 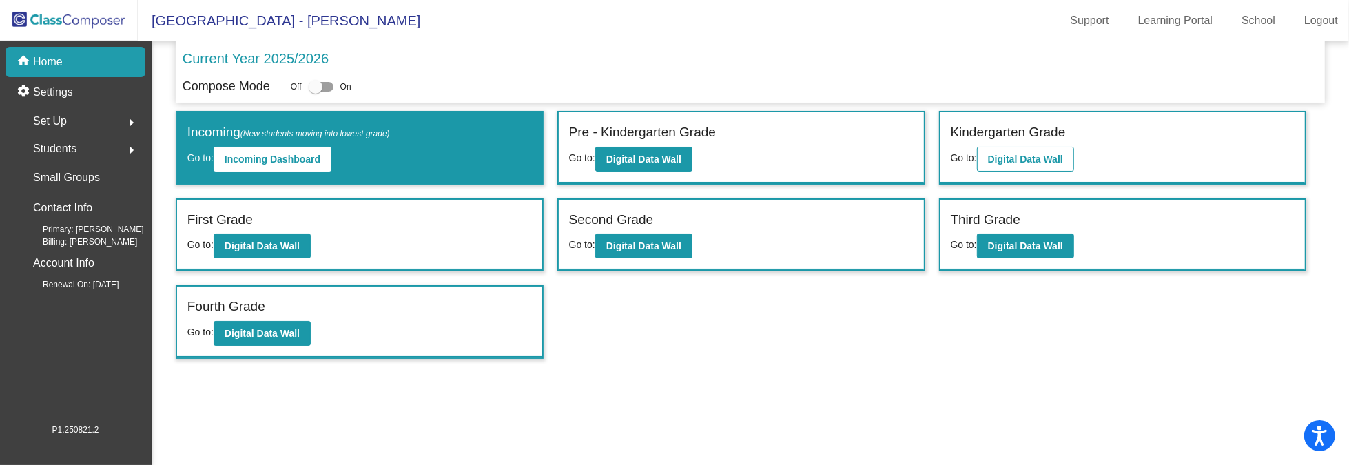 What do you see at coordinates (48, 62) in the screenshot?
I see `p: Home` at bounding box center [48, 62].